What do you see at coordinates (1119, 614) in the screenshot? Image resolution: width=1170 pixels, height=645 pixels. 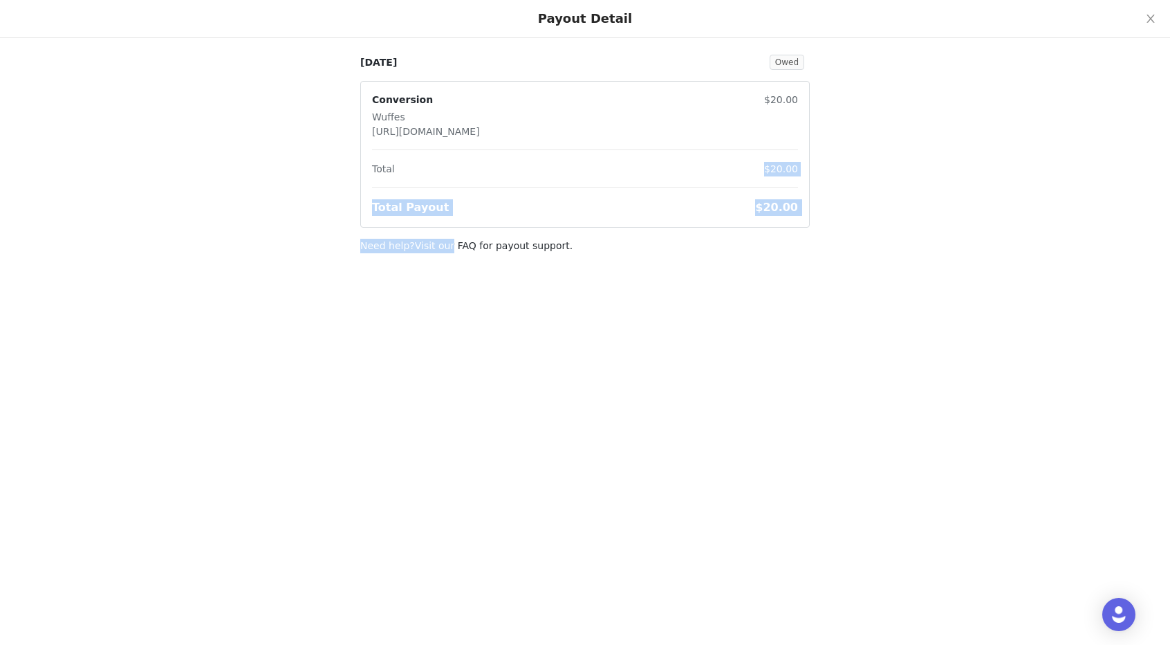 I see `div: Open Intercom Messenger` at bounding box center [1119, 614].